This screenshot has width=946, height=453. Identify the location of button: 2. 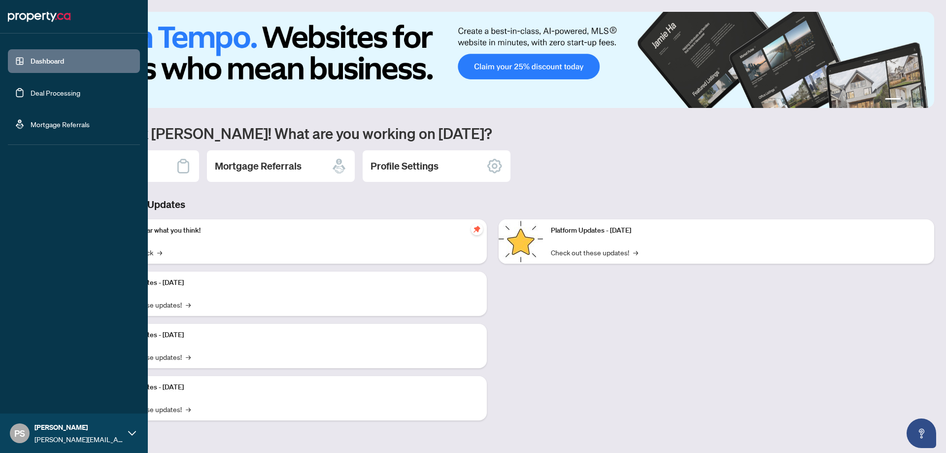
(906, 100).